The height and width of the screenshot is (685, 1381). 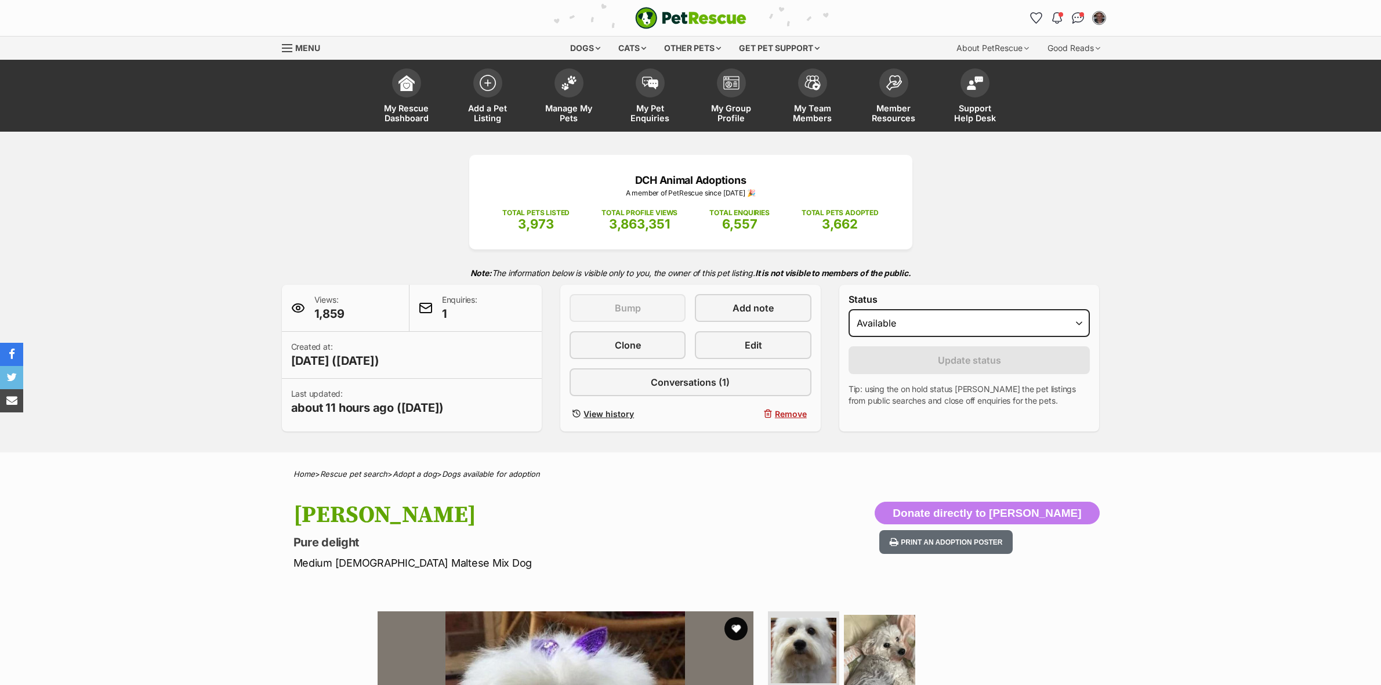 I want to click on div: Cats, so click(x=632, y=48).